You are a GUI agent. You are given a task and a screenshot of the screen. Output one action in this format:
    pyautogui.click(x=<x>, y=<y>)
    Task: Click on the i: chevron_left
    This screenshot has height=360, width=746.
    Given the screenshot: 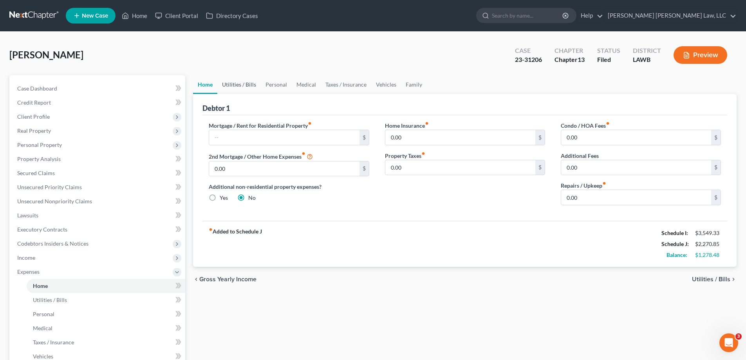 What is the action you would take?
    pyautogui.click(x=196, y=279)
    